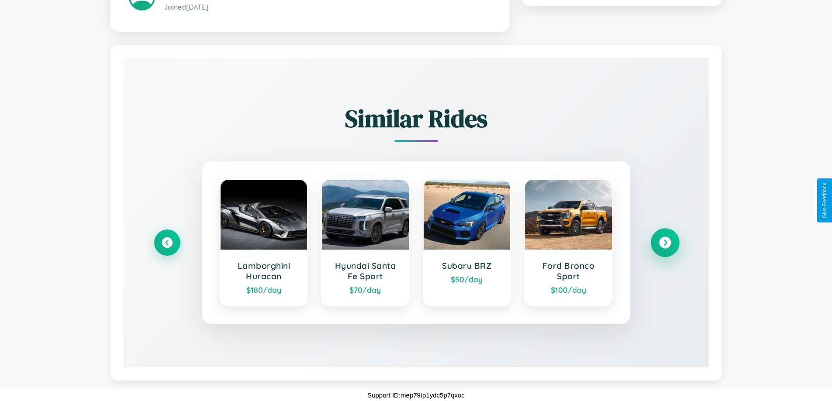 The height and width of the screenshot is (401, 832). Describe the element at coordinates (365, 243) in the screenshot. I see `a: Hyundai Santa Fe Sport$70/day` at that location.